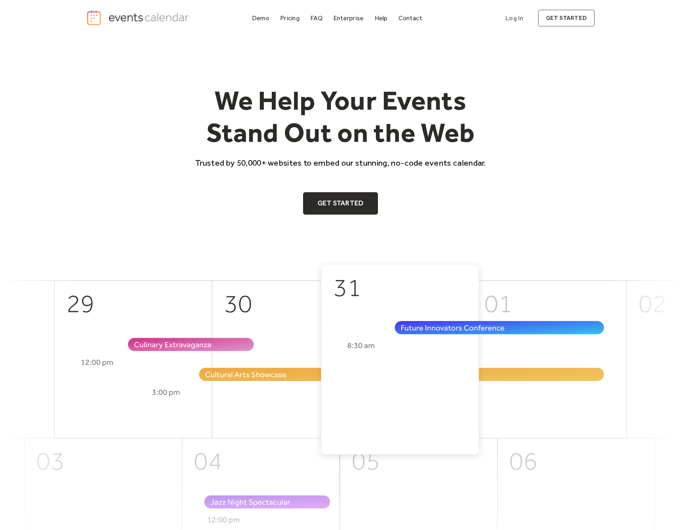 This screenshot has height=530, width=681. Describe the element at coordinates (341, 204) in the screenshot. I see `a: Get Started` at that location.